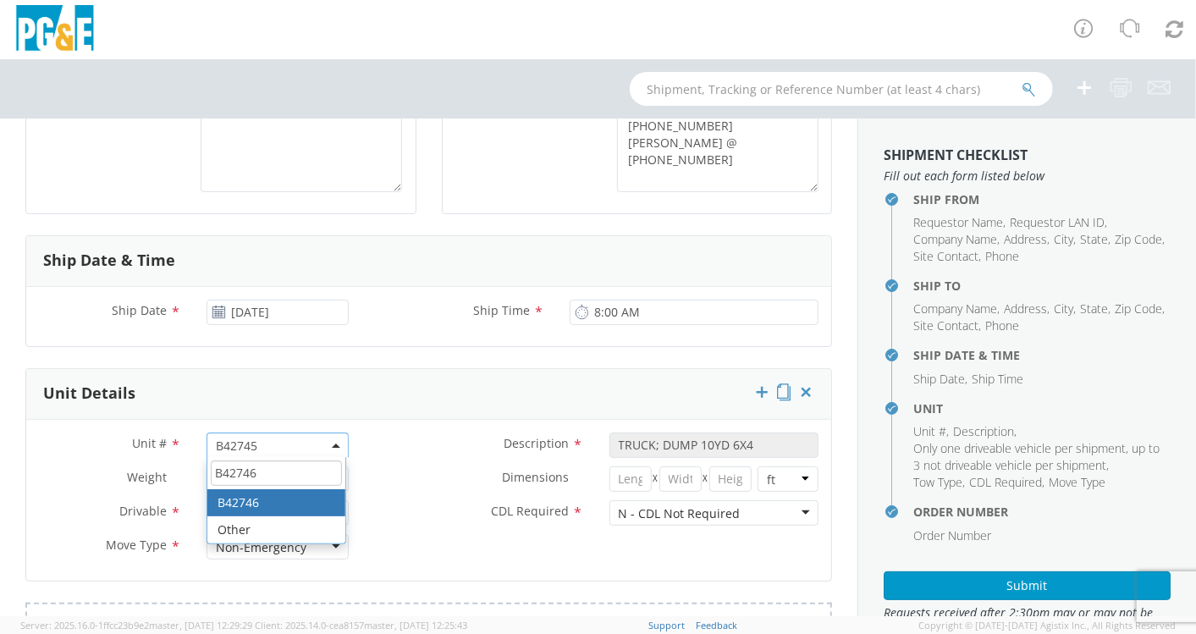 This screenshot has height=634, width=1196. Describe the element at coordinates (730, 479) in the screenshot. I see `input: Height` at that location.